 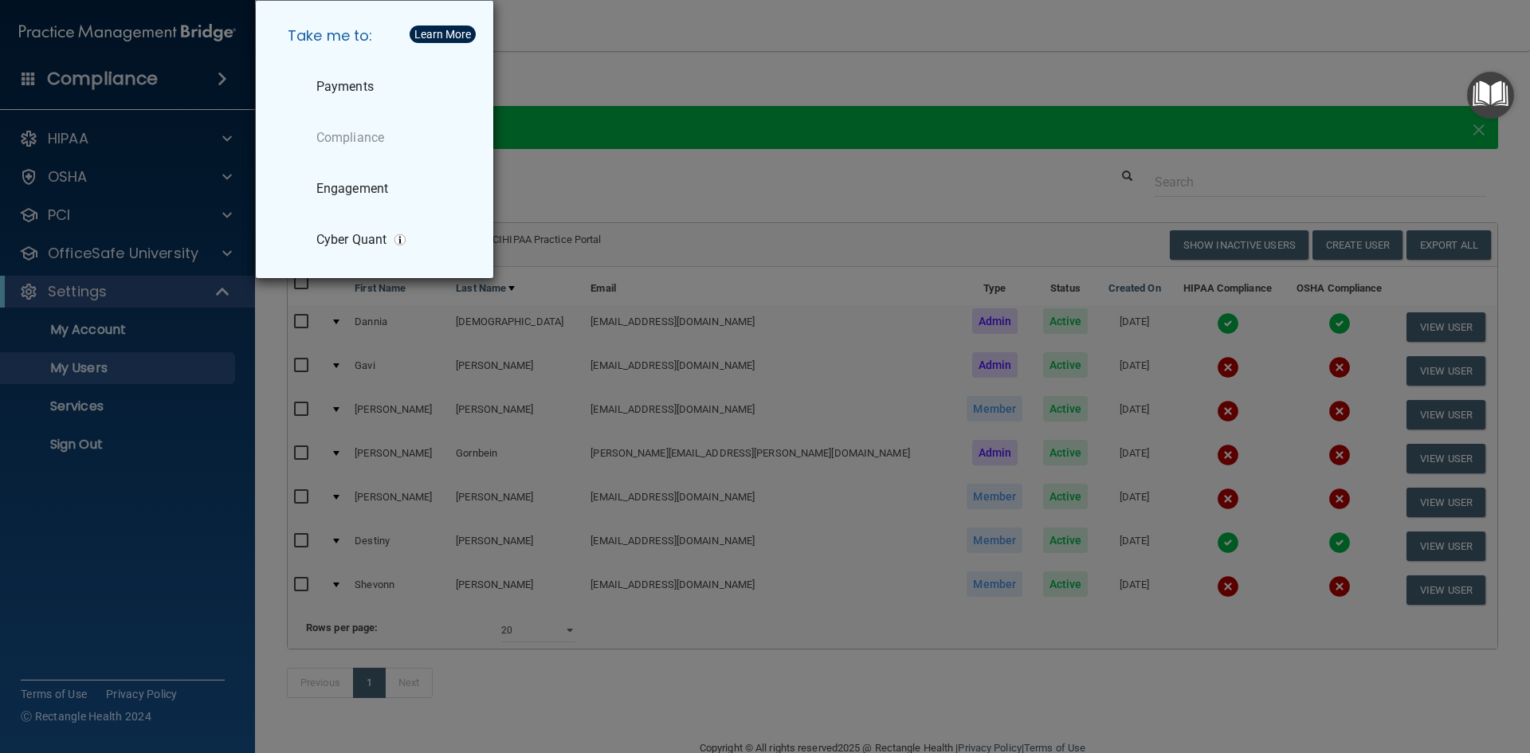 What do you see at coordinates (378, 36) in the screenshot?
I see `h5: Take me to:` at bounding box center [378, 36].